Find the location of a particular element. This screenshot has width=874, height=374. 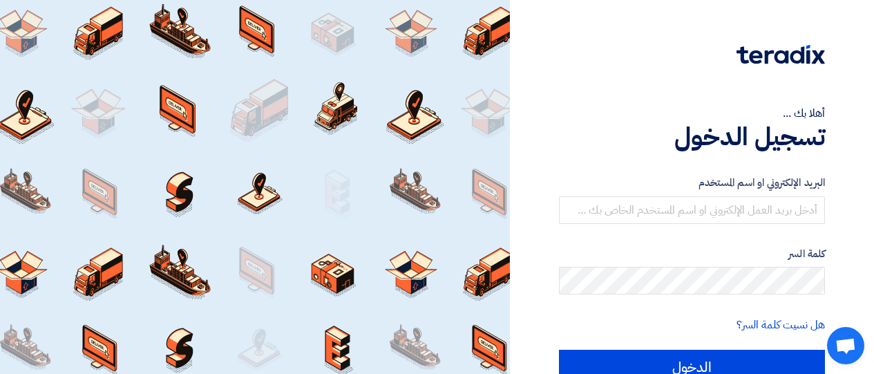

a: هل نسيت كلمة السر؟ is located at coordinates (781, 325).